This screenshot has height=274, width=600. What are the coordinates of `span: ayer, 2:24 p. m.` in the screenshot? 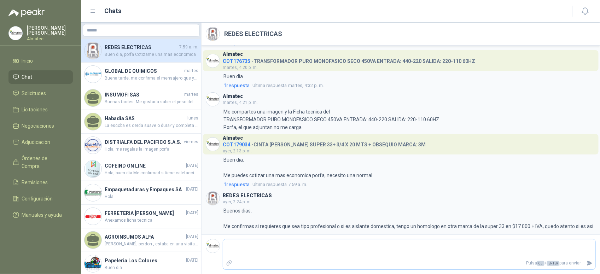 It's located at (237, 202).